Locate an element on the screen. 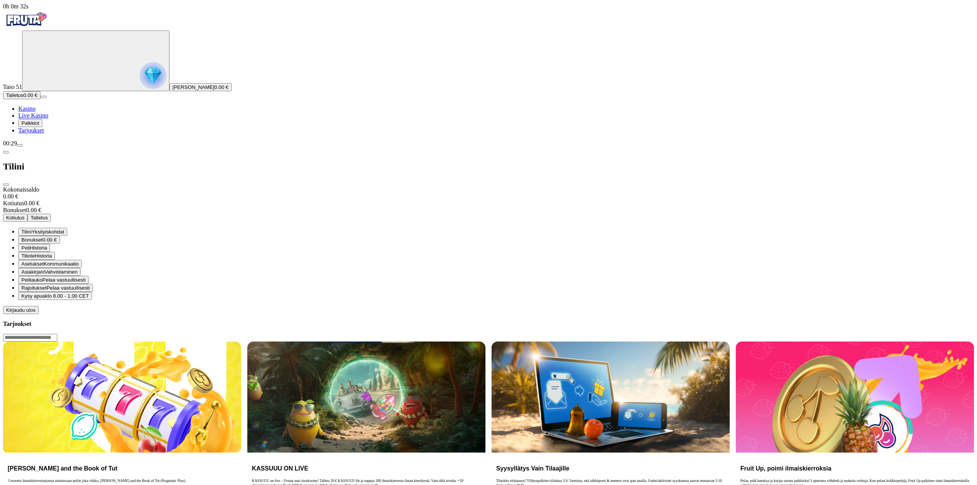  h3: Fruit Up, poimi ilmaiskierroksia is located at coordinates (855, 468).